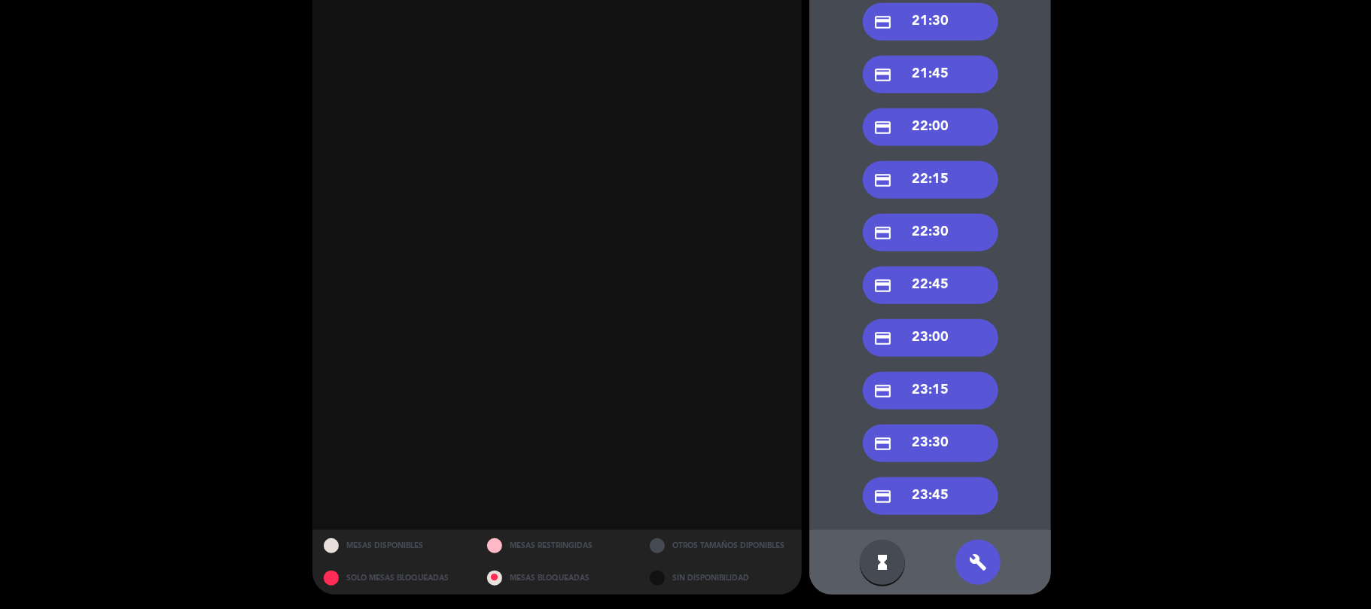 Image resolution: width=1371 pixels, height=609 pixels. I want to click on div: 21:30, so click(931, 22).